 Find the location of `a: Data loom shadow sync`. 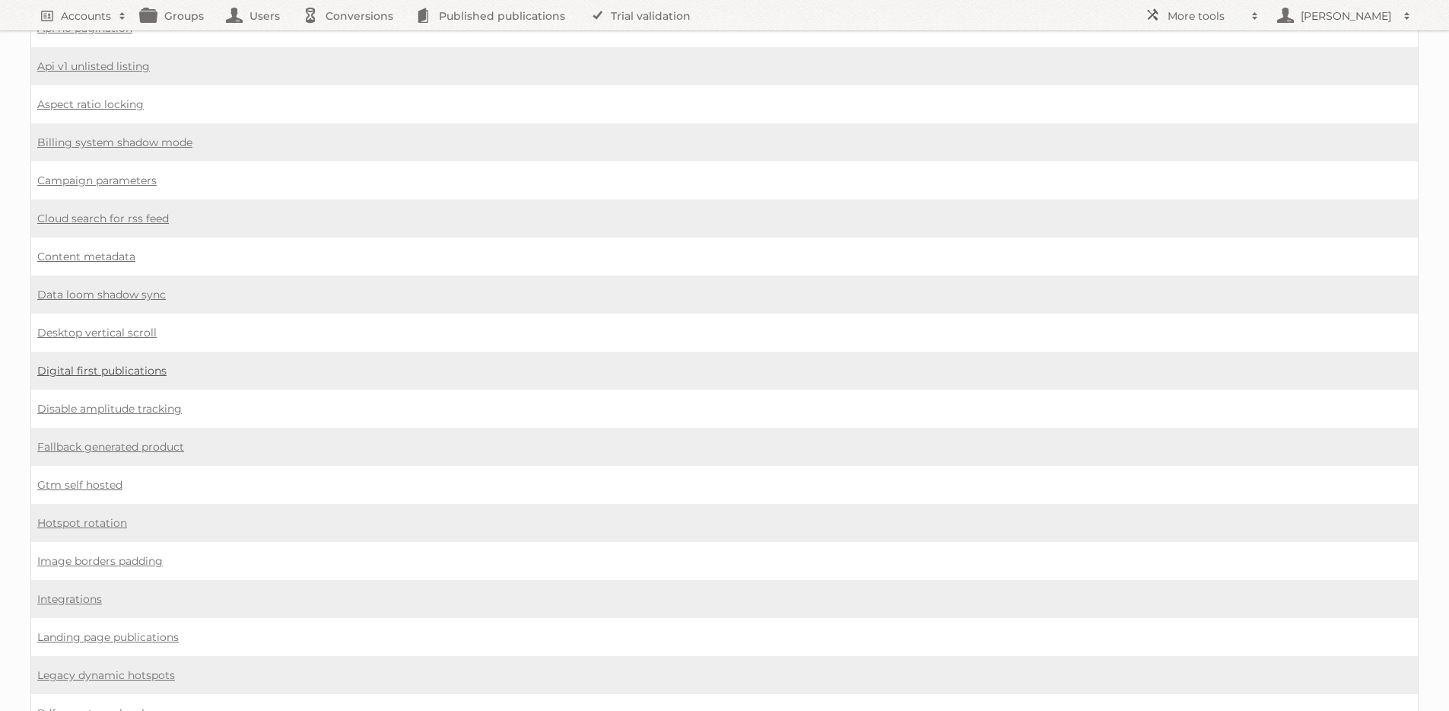

a: Data loom shadow sync is located at coordinates (101, 294).